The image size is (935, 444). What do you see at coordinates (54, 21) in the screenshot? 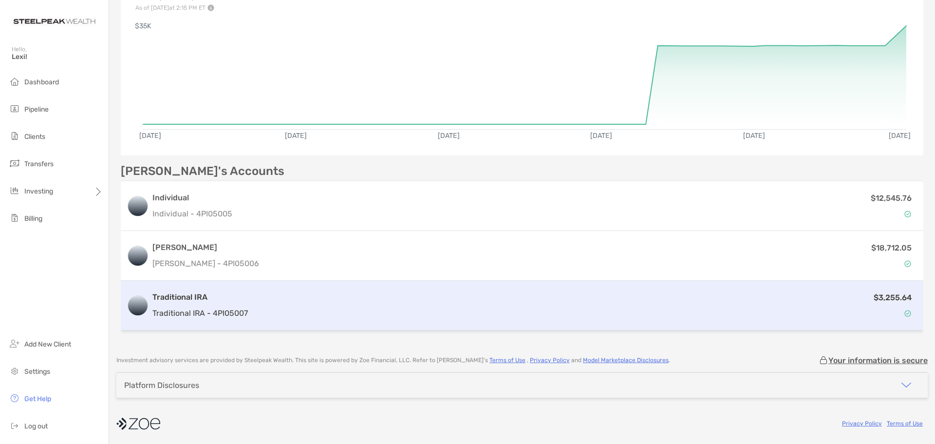
I see `img: Zoe Logo` at bounding box center [54, 21].